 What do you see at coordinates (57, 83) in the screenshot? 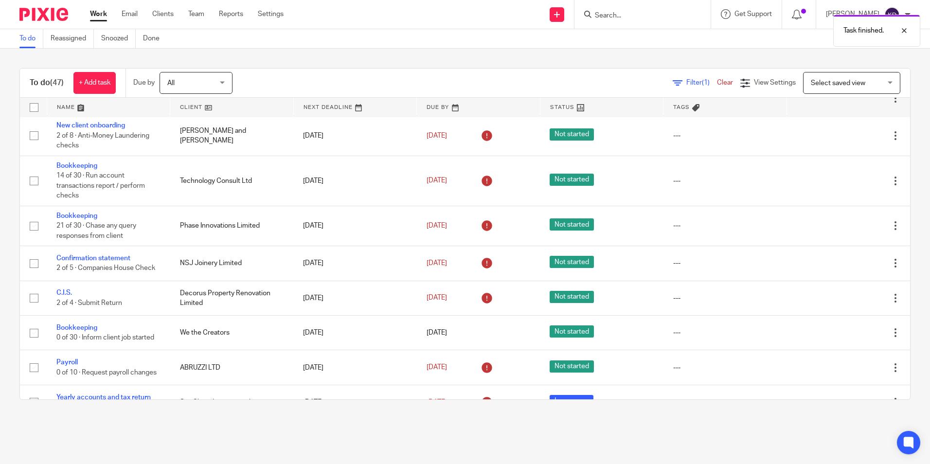
I see `span: (47)` at bounding box center [57, 83].